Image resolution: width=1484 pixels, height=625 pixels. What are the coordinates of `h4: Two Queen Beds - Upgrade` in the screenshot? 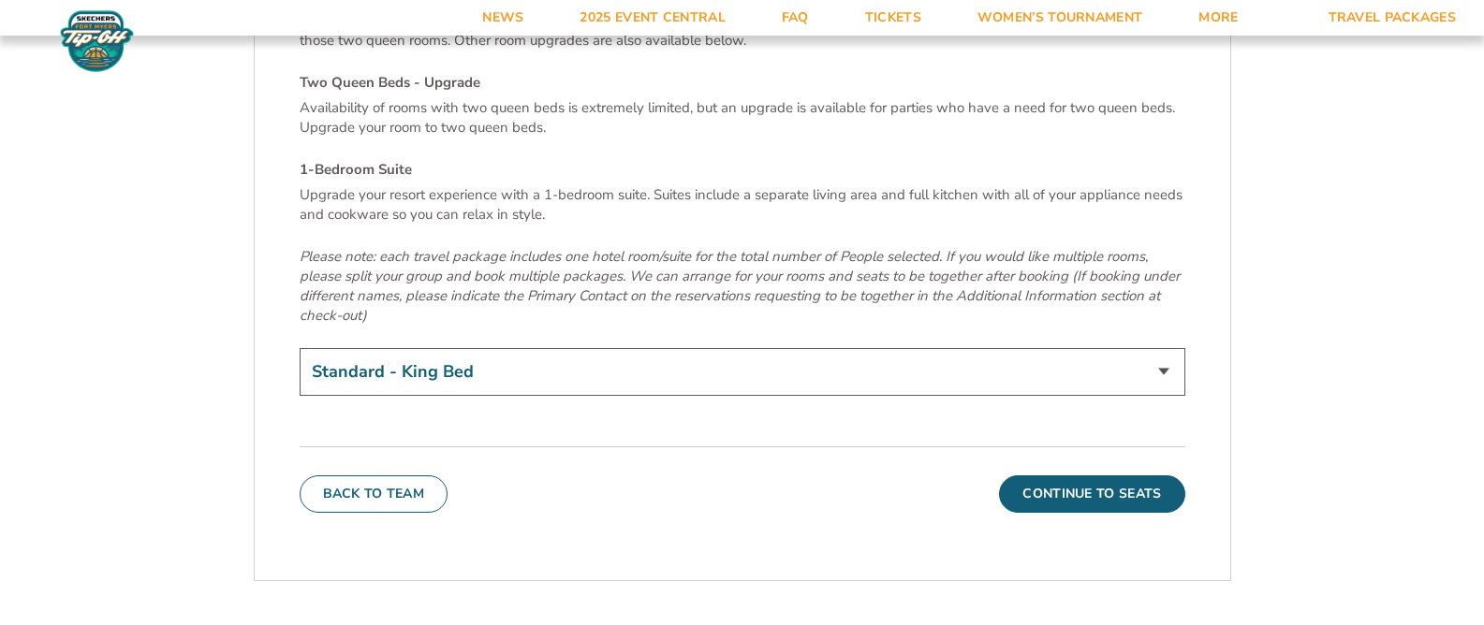 It's located at (743, 82).